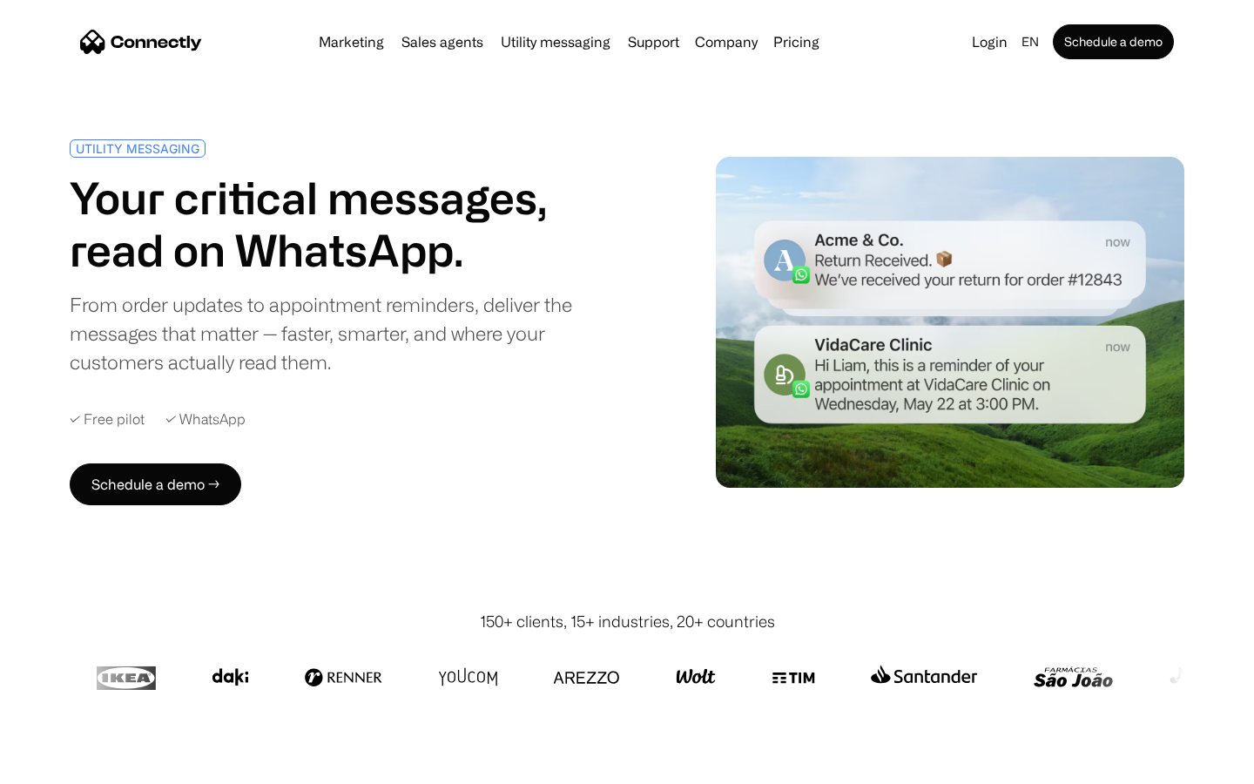 The image size is (1254, 784). What do you see at coordinates (796, 42) in the screenshot?
I see `a: Pricing` at bounding box center [796, 42].